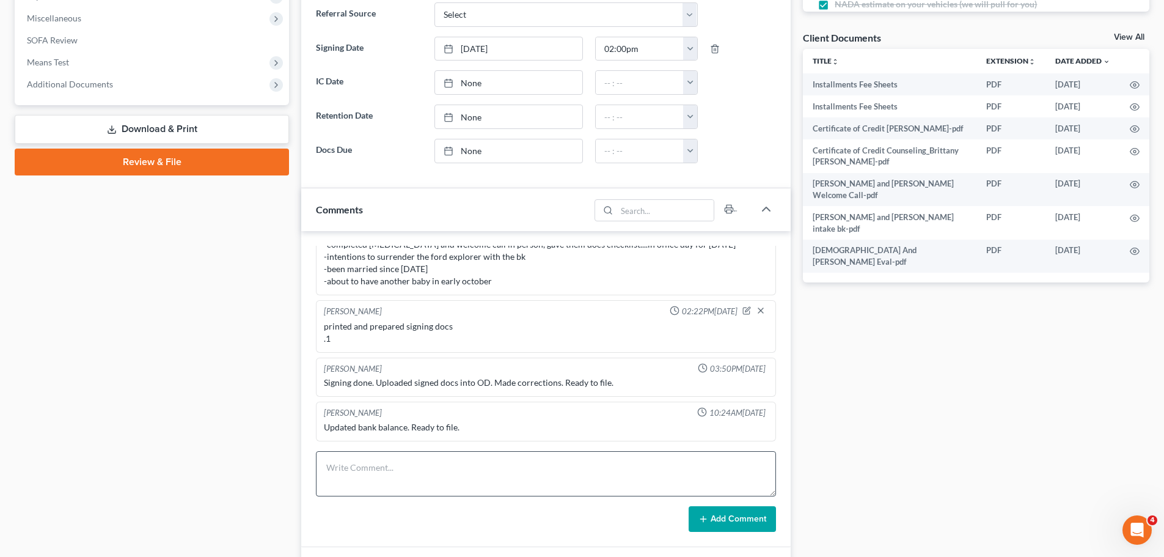 The image size is (1164, 557). I want to click on a: Extensionunfold_more, so click(1011, 61).